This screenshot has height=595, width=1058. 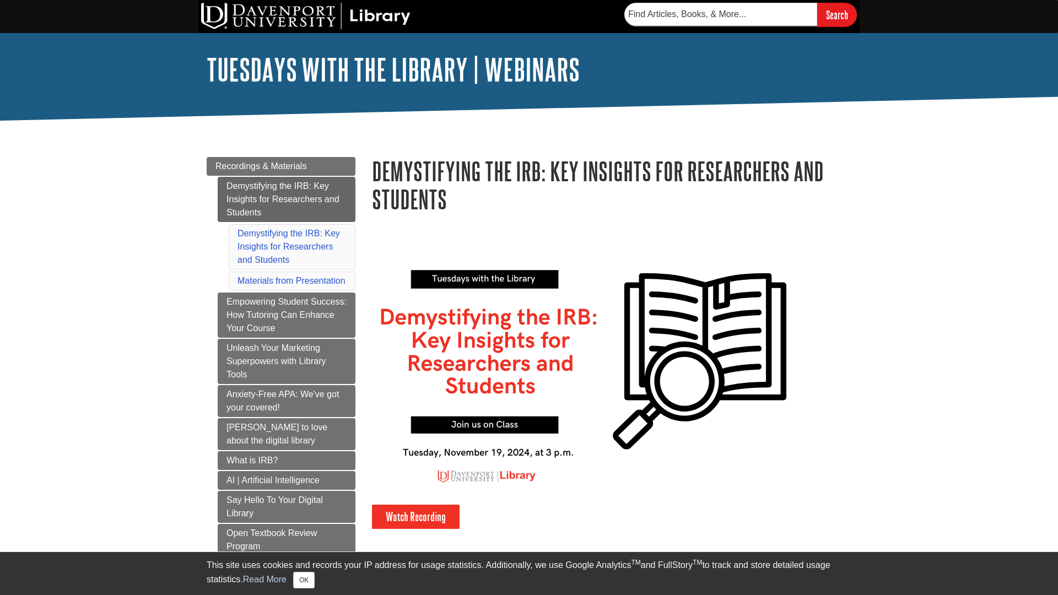 What do you see at coordinates (612, 185) in the screenshot?
I see `h1: Demystifying the IRB: Key Insights for Researchers and Students` at bounding box center [612, 185].